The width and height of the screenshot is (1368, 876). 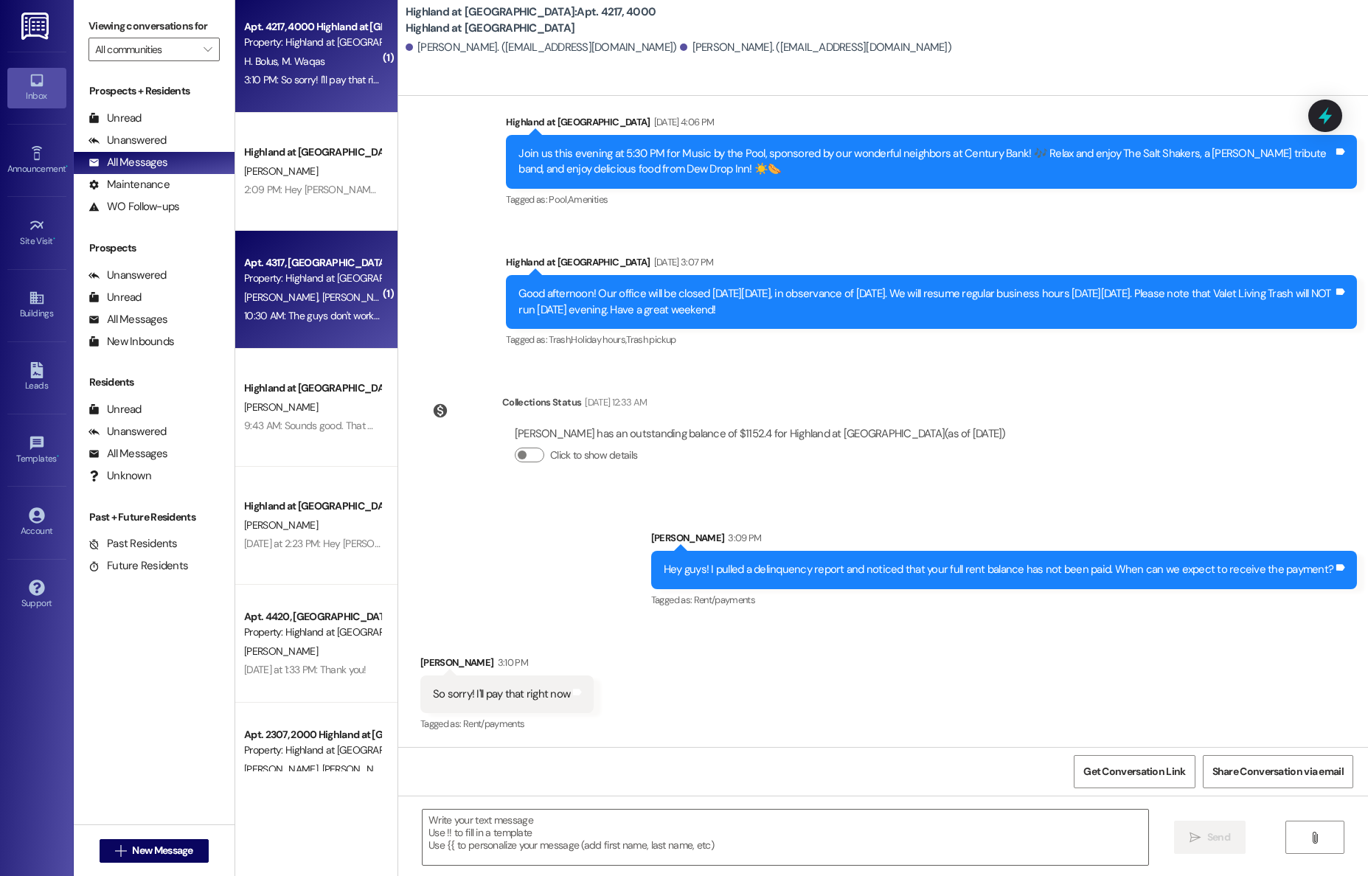 What do you see at coordinates (501, 694) in the screenshot?
I see `div: So sorry! I'll pay that right now` at bounding box center [501, 694].